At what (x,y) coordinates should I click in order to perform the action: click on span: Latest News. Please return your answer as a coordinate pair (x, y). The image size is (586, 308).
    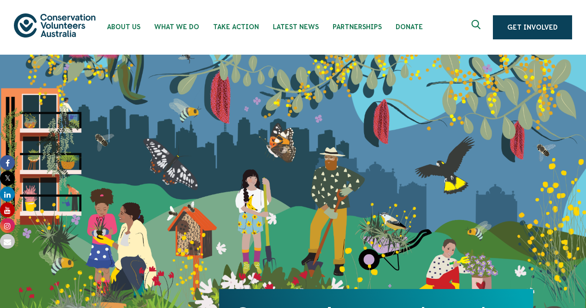
    Looking at the image, I should click on (296, 27).